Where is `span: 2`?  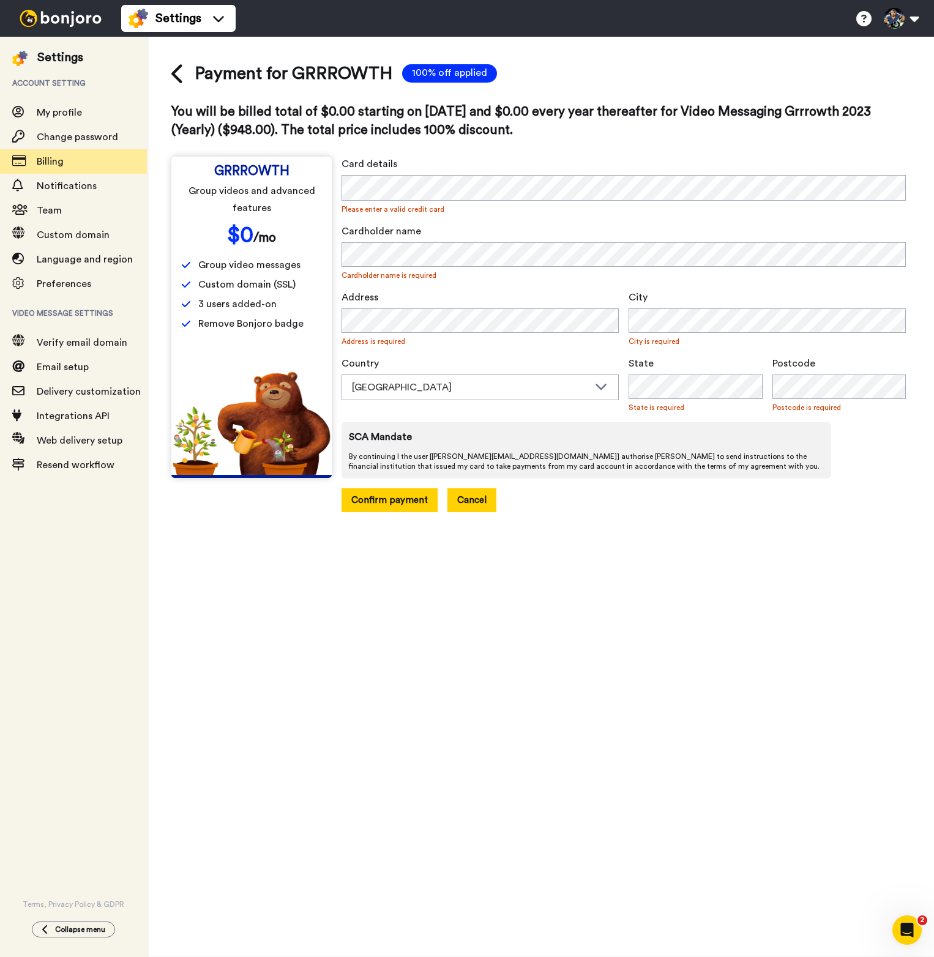
span: 2 is located at coordinates (922, 921).